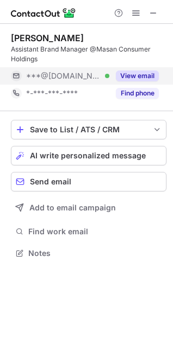 The image size is (173, 346). Describe the element at coordinates (89, 254) in the screenshot. I see `button: Notes` at that location.